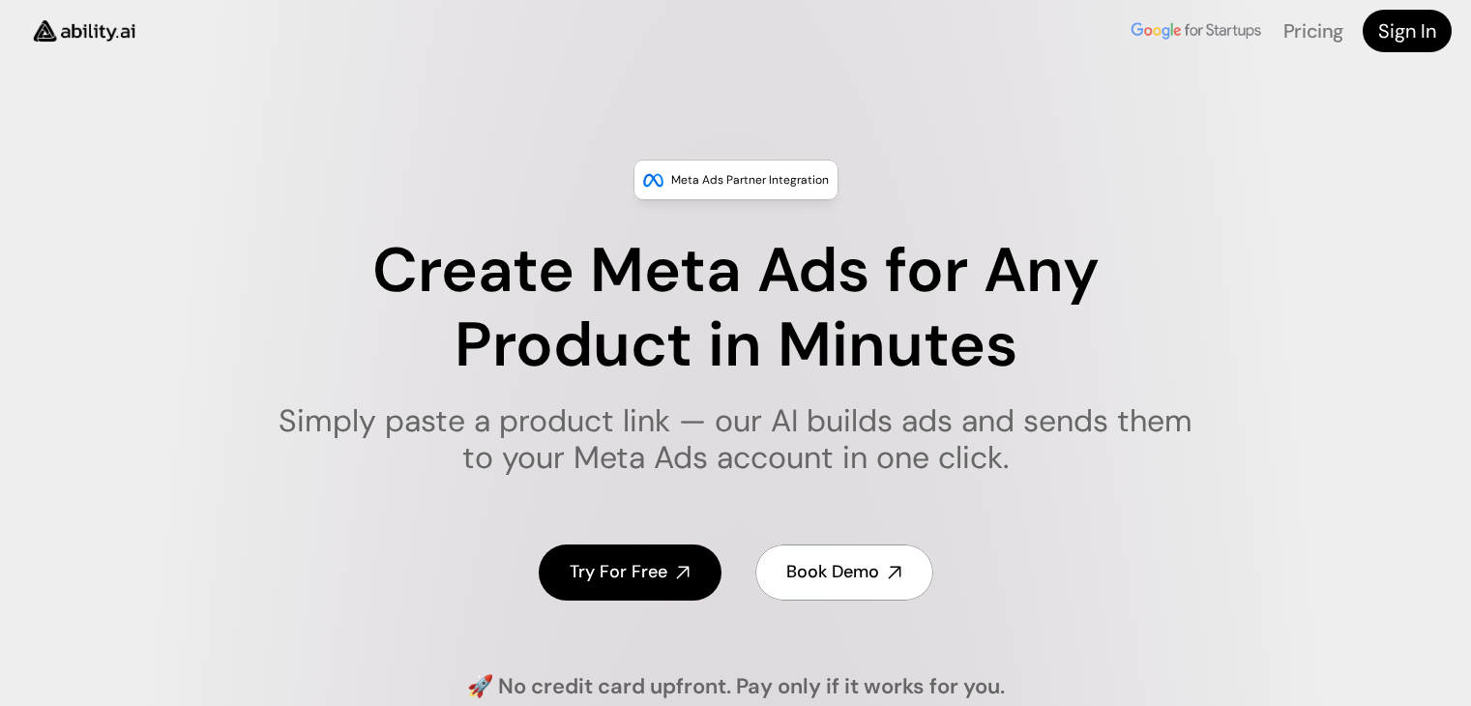 This screenshot has height=706, width=1471. I want to click on p: Meta Ads Partner Integration, so click(749, 180).